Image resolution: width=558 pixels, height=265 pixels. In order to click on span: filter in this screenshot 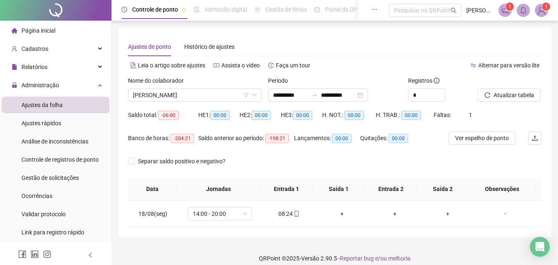, I will do `click(246, 95)`.